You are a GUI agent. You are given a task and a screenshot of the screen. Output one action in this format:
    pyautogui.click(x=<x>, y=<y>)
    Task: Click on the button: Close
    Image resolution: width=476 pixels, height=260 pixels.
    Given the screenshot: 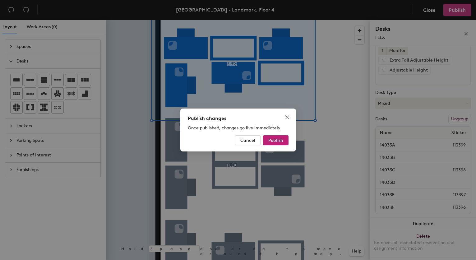 What is the action you would take?
    pyautogui.click(x=287, y=117)
    